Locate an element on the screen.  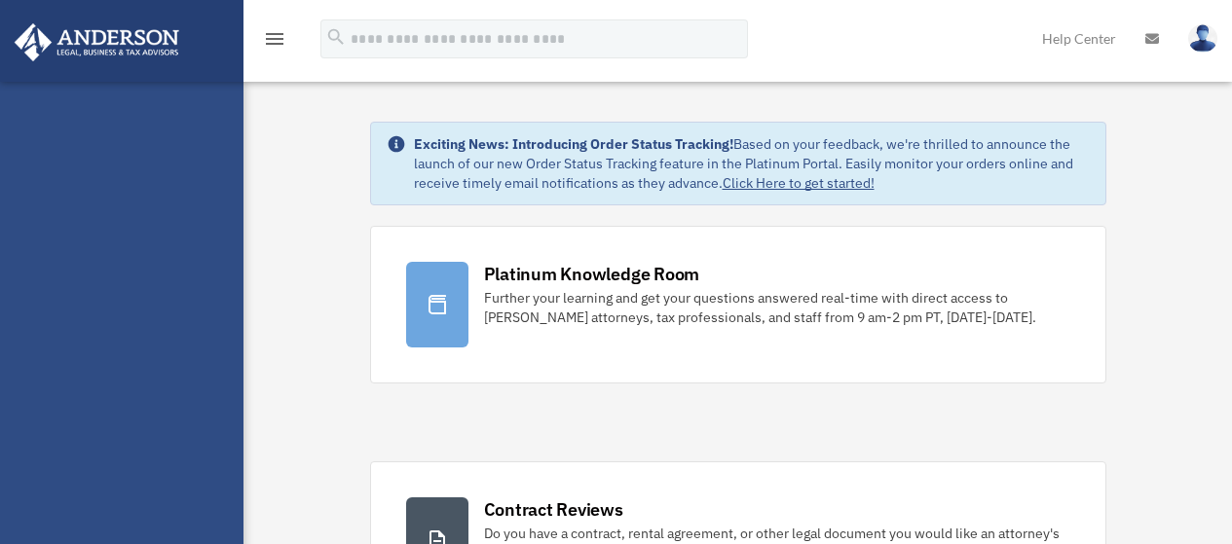
i: menu is located at coordinates (275, 39).